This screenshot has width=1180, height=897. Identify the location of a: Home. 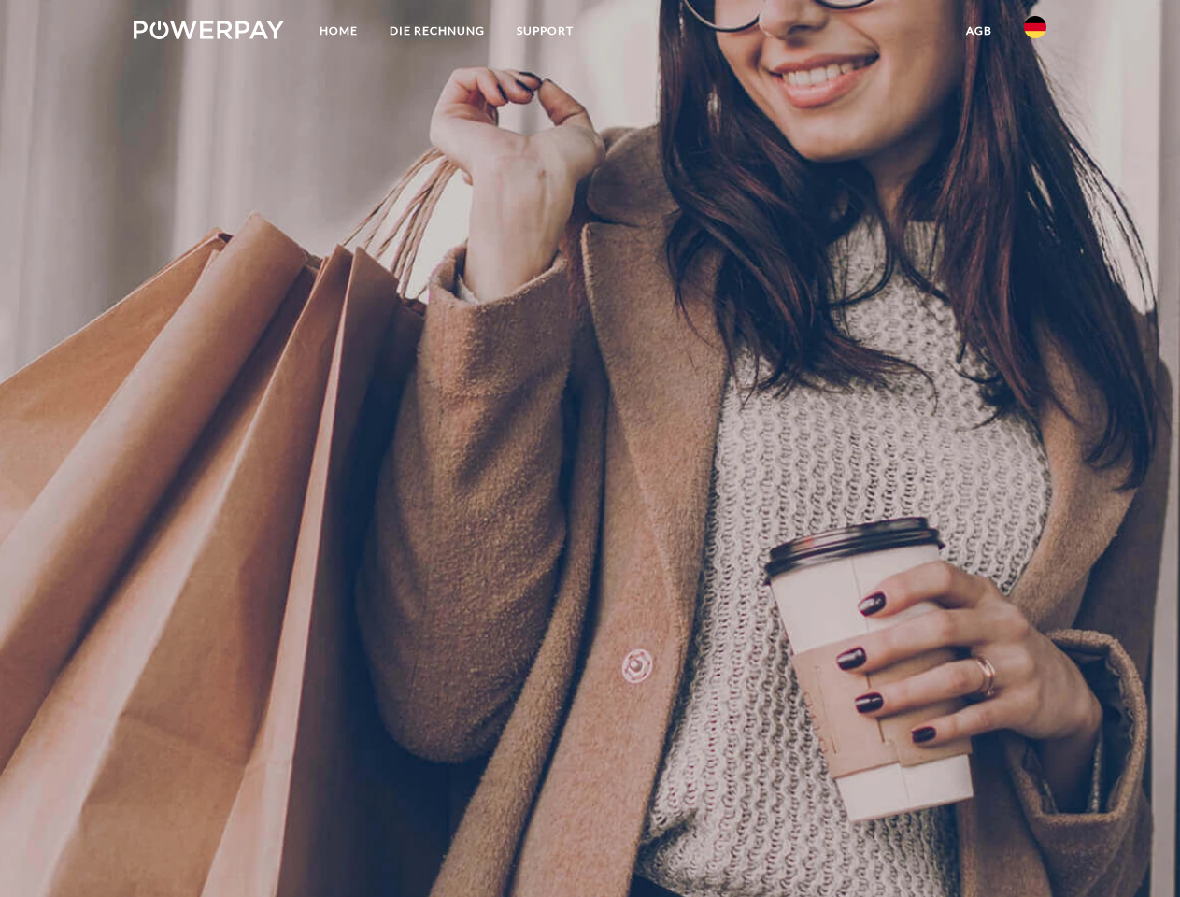
(338, 31).